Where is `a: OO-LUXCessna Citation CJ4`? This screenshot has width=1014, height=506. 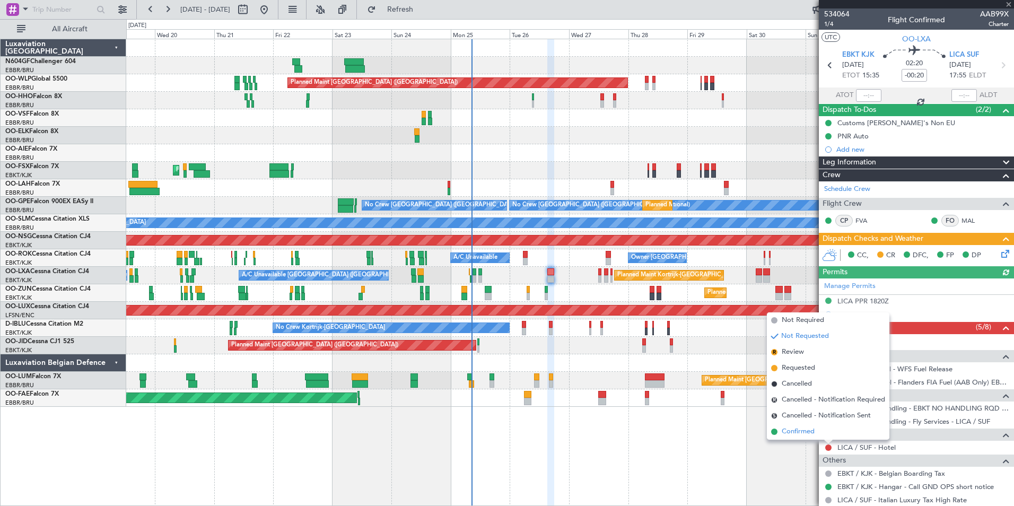
a: OO-LUXCessna Citation CJ4 is located at coordinates (47, 307).